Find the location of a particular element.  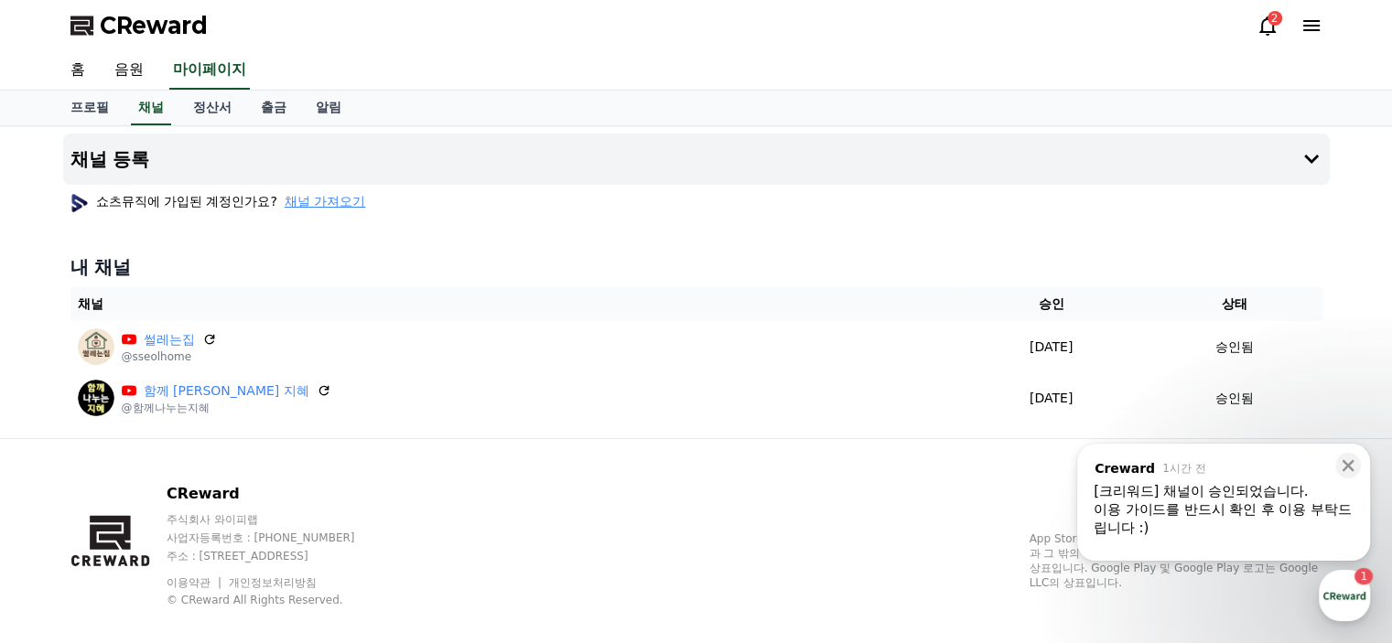

span: 1 is located at coordinates (189, 498).